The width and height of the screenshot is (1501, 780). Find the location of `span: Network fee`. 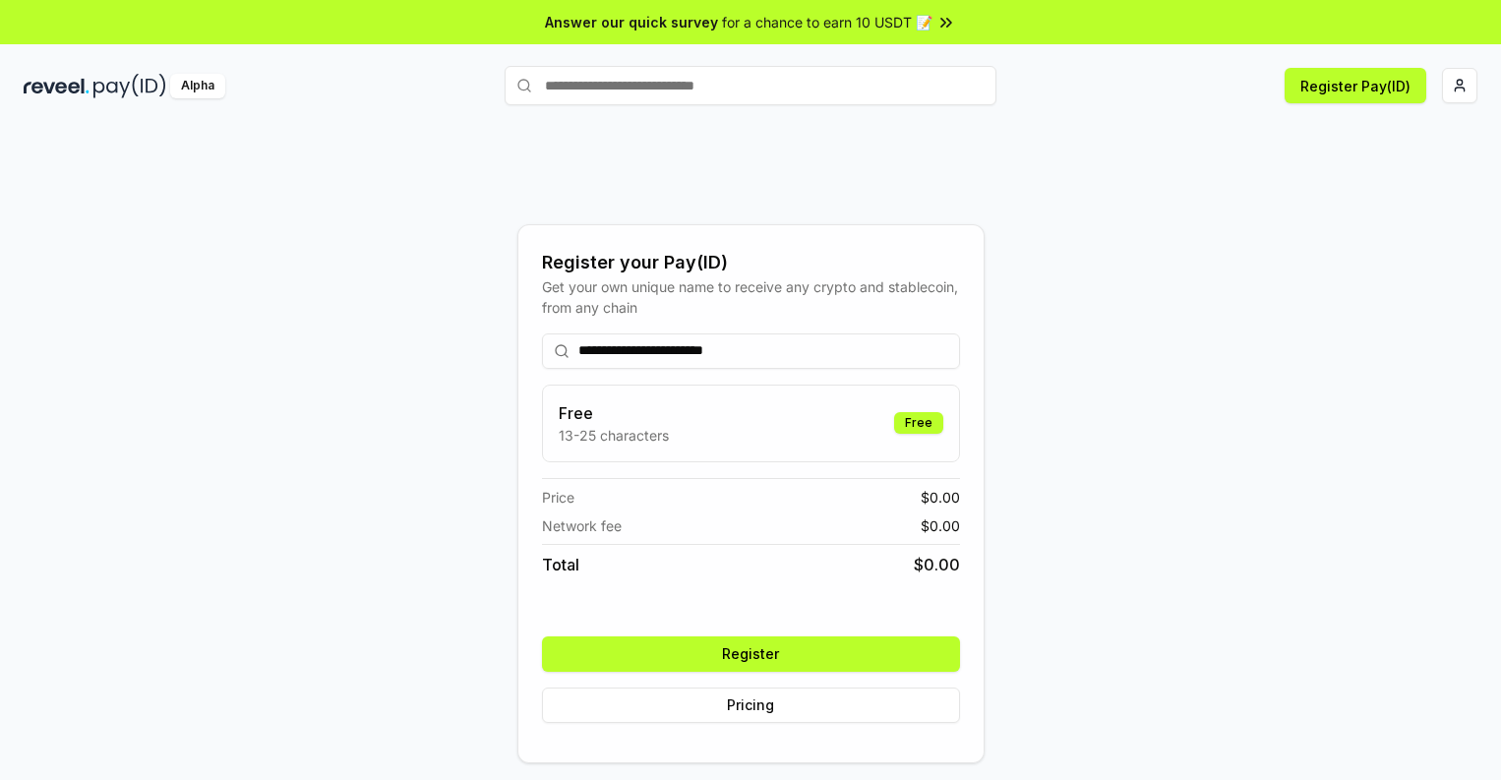

span: Network fee is located at coordinates (581, 525).